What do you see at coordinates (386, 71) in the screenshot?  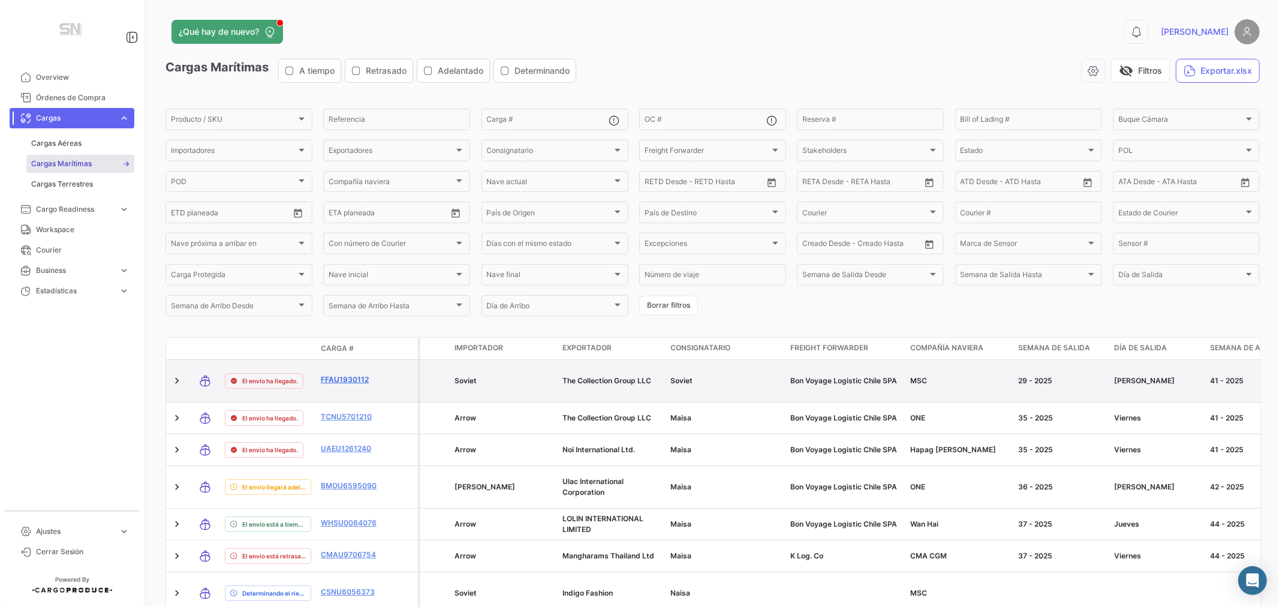 I see `span: Retrasado` at bounding box center [386, 71].